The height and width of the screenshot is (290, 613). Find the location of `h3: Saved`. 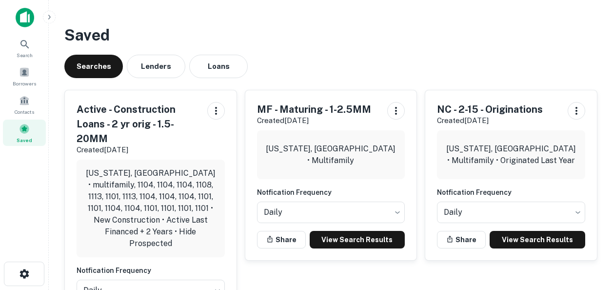

h3: Saved is located at coordinates (331, 35).